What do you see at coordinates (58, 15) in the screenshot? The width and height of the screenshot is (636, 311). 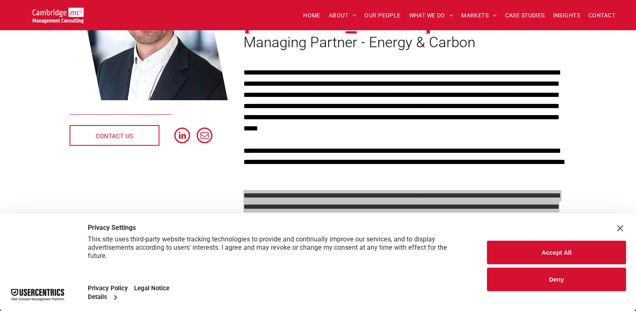 I see `img: Go to Homepage` at bounding box center [58, 15].